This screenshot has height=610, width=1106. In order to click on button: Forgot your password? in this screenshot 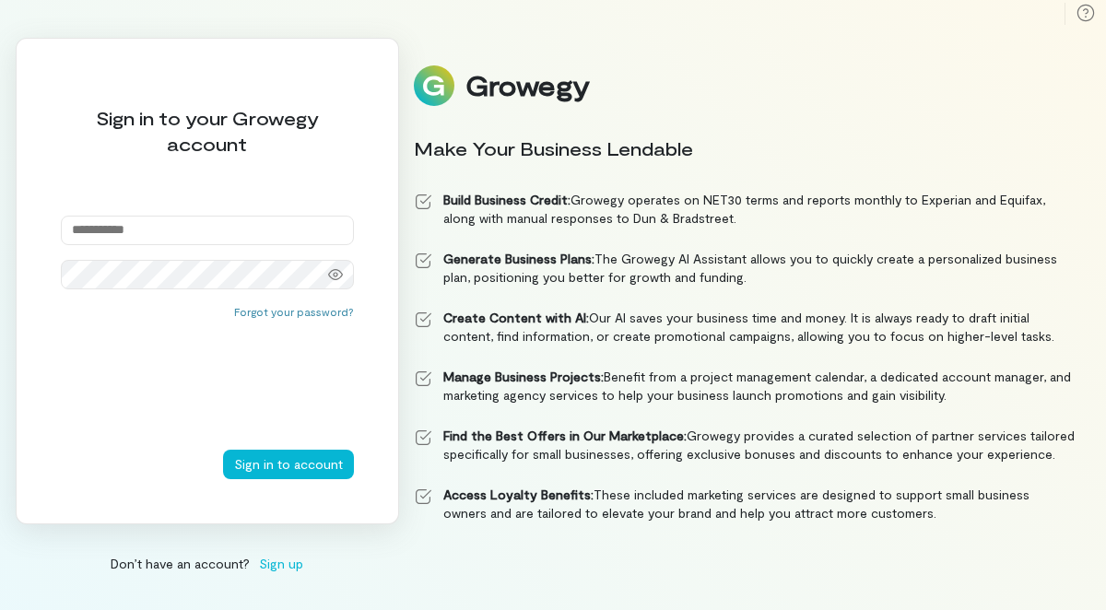, I will do `click(294, 311)`.